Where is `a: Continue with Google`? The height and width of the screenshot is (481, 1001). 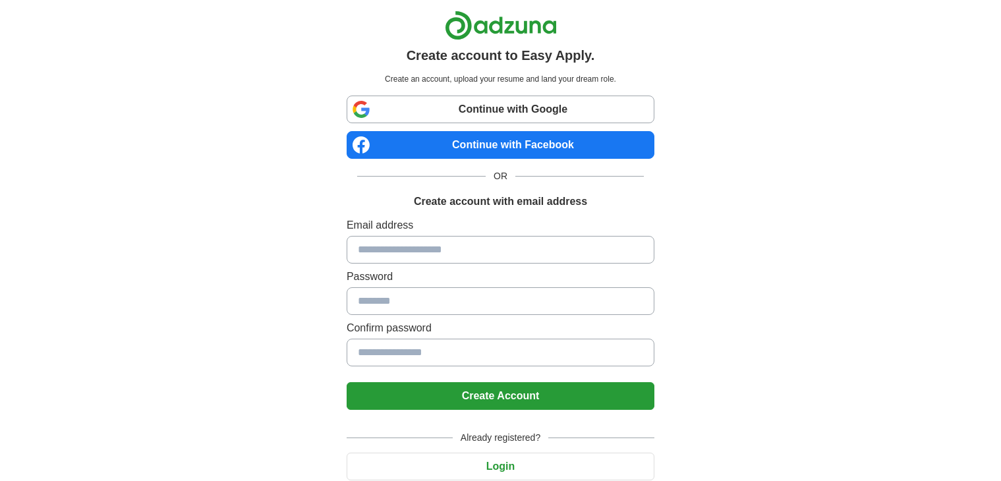 a: Continue with Google is located at coordinates (500, 109).